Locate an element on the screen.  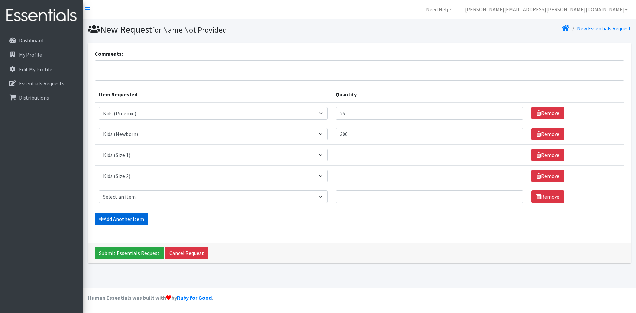
strong: Human Essentials was built with by . is located at coordinates (151, 298).